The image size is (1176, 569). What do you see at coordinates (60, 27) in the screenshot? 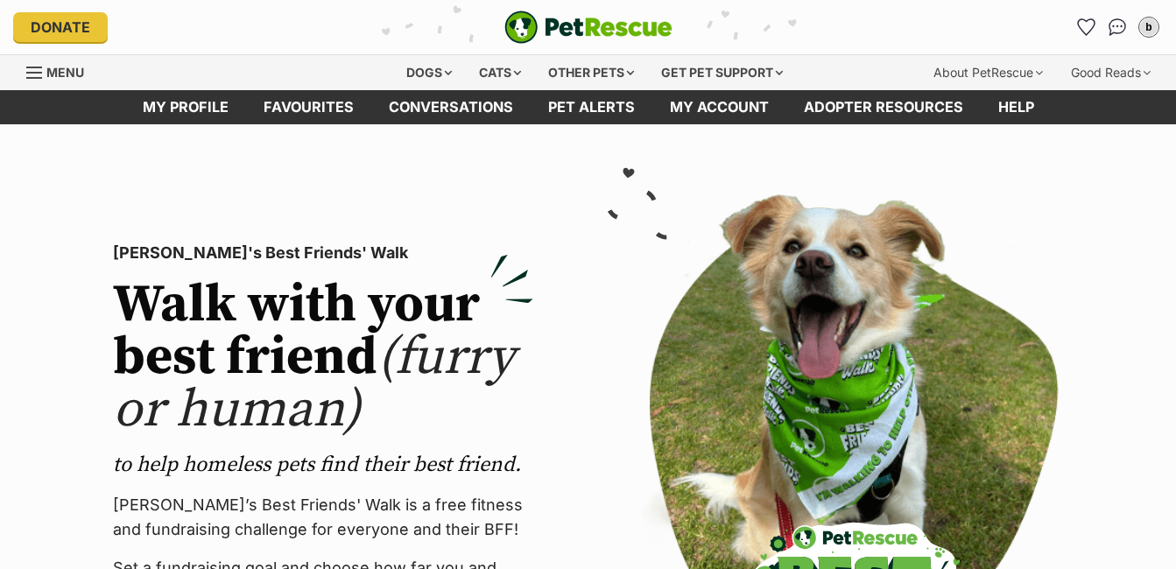
I see `a: Donate` at bounding box center [60, 27].